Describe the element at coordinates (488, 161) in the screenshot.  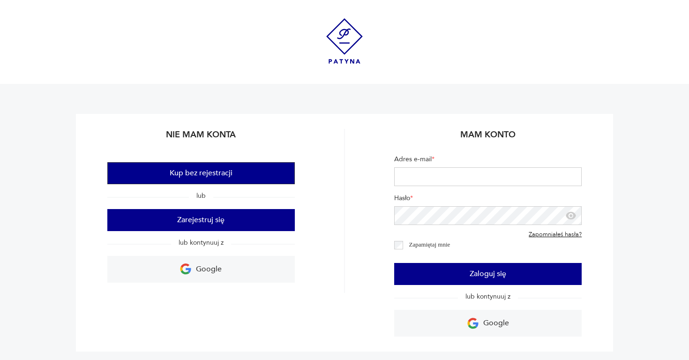
I see `label: Adres e-mail` at that location.